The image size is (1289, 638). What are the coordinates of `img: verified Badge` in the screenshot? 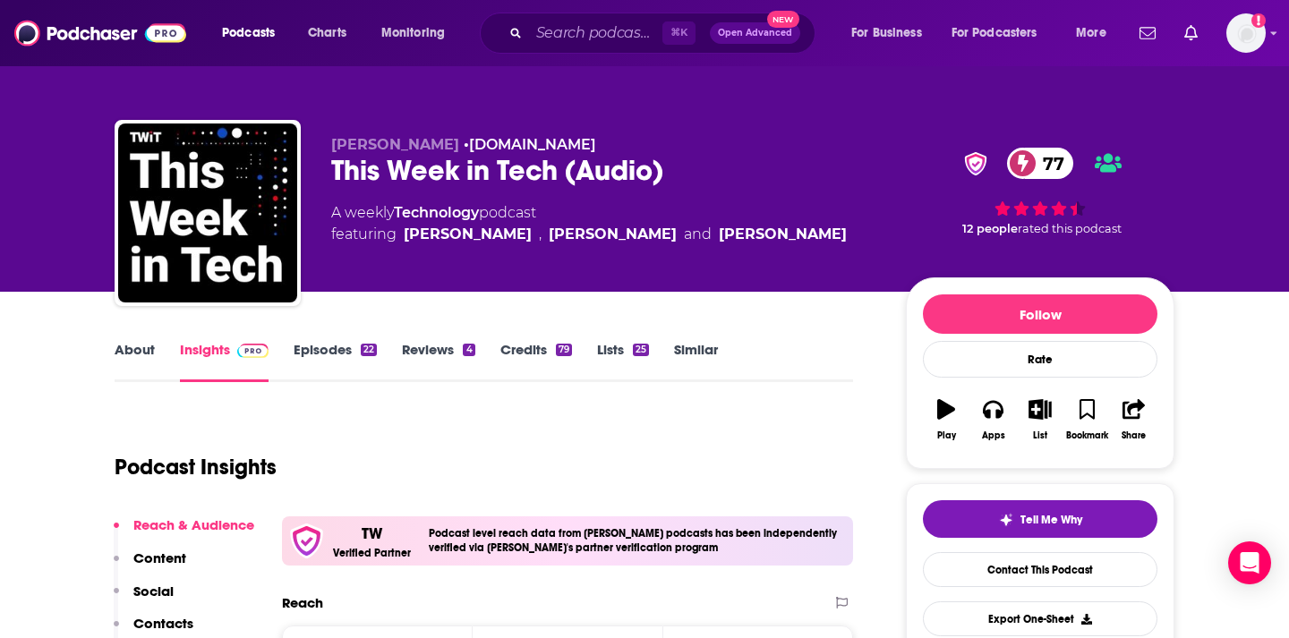 It's located at (976, 164).